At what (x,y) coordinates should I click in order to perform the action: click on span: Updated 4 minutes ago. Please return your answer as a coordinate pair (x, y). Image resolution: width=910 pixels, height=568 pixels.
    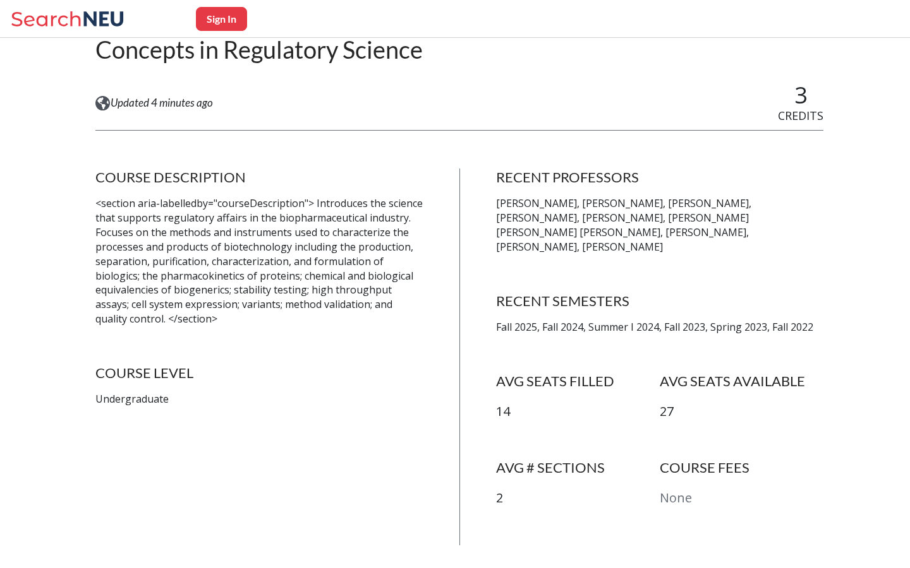
    Looking at the image, I should click on (162, 103).